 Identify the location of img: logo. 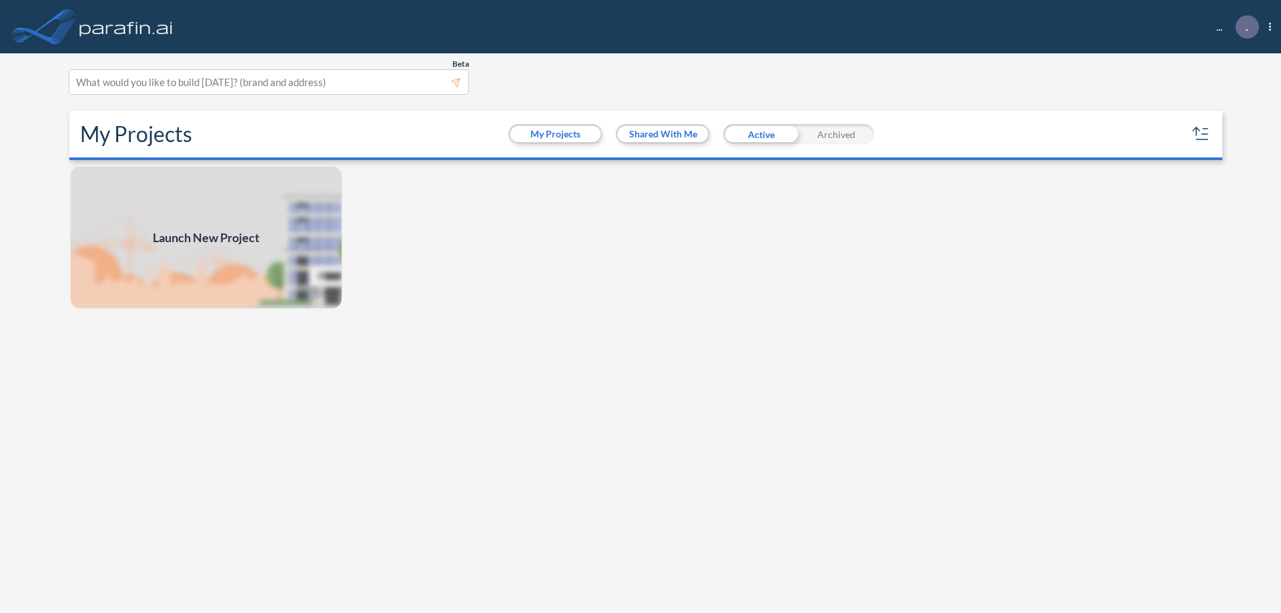
(126, 27).